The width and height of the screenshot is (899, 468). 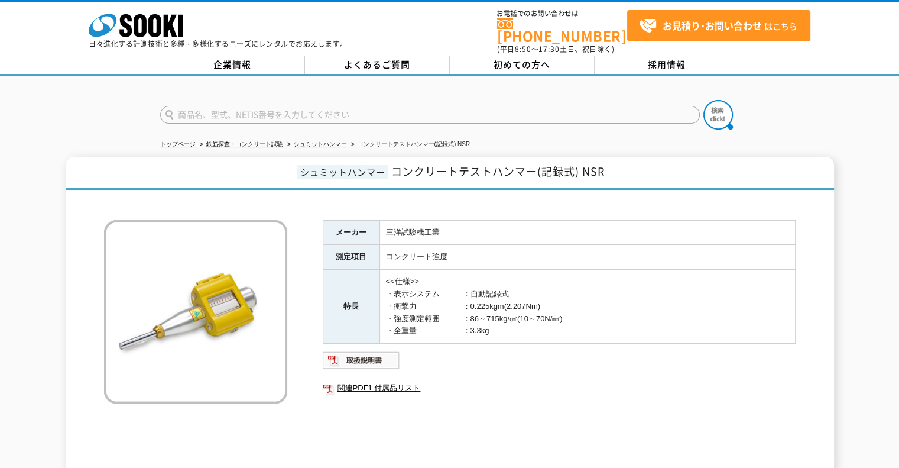 What do you see at coordinates (232, 65) in the screenshot?
I see `a: 企業情報` at bounding box center [232, 65].